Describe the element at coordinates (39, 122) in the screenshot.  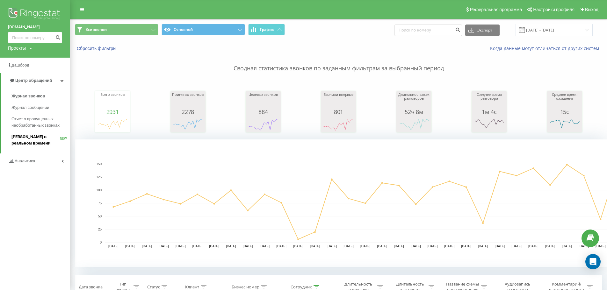
I see `span: Отчет о пропущенных необработанных звонках` at that location.